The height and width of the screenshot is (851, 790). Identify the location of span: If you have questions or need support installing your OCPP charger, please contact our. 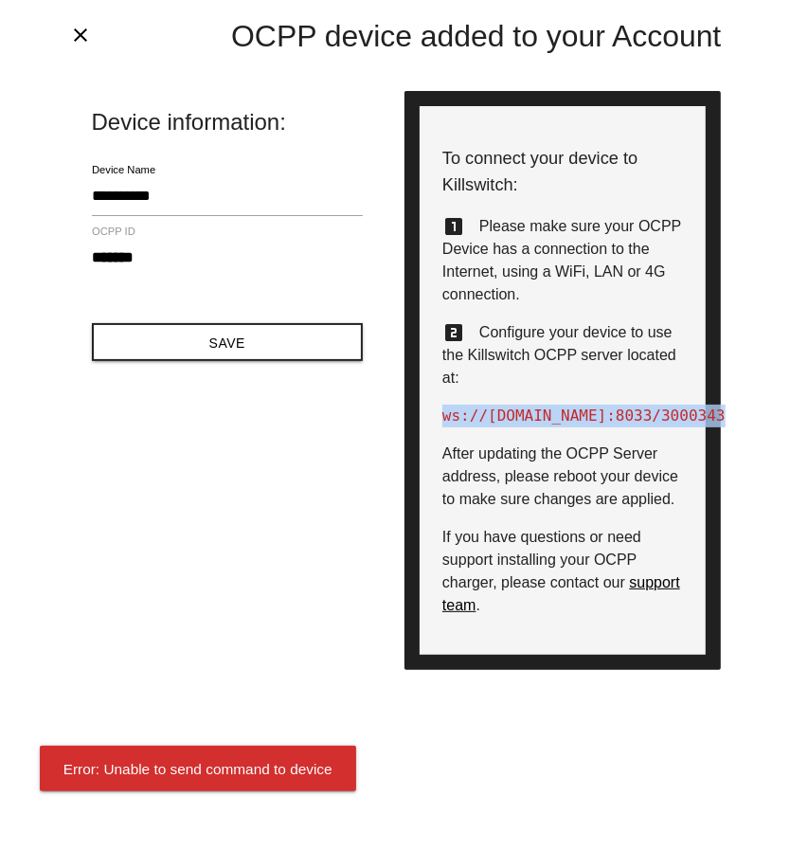
(542, 559).